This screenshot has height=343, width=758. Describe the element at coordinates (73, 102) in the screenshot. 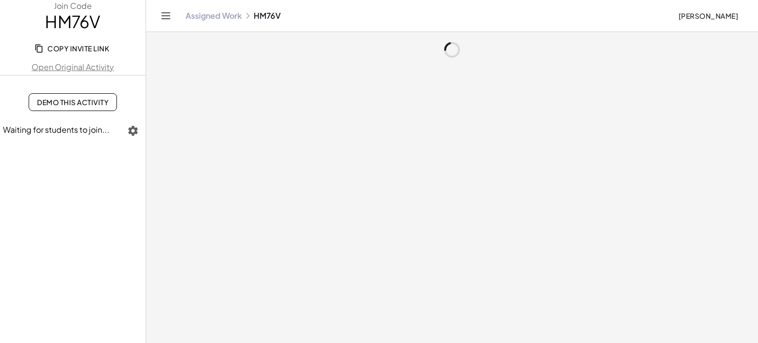

I see `span: Demo This Activity` at that location.